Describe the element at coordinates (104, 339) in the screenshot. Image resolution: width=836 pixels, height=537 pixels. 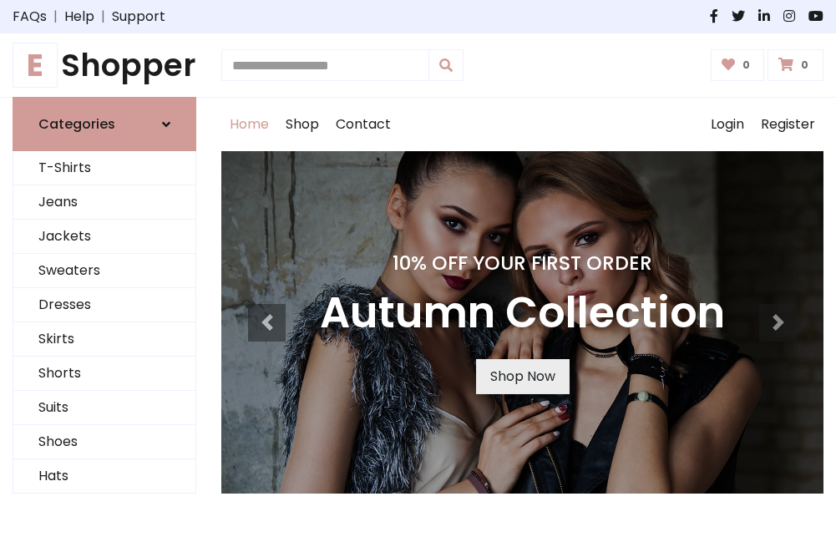
I see `a: Skirts` at that location.